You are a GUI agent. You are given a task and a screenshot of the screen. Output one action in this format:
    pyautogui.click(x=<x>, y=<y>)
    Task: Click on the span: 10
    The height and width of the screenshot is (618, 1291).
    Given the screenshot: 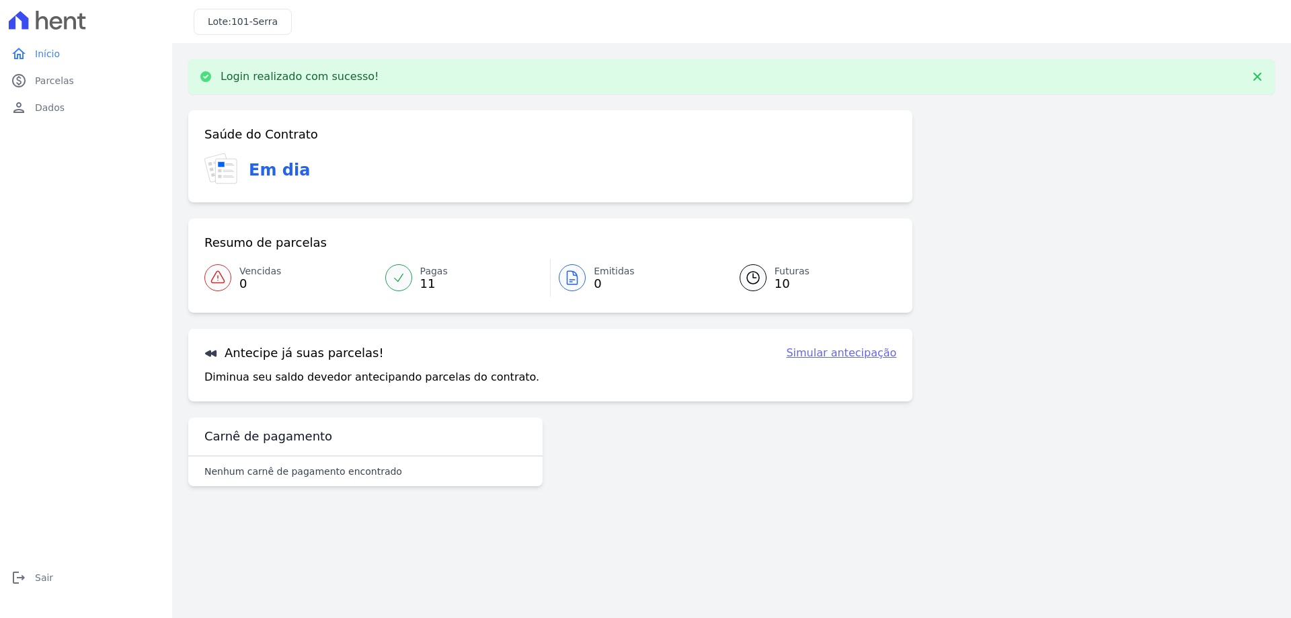 What is the action you would take?
    pyautogui.click(x=792, y=284)
    